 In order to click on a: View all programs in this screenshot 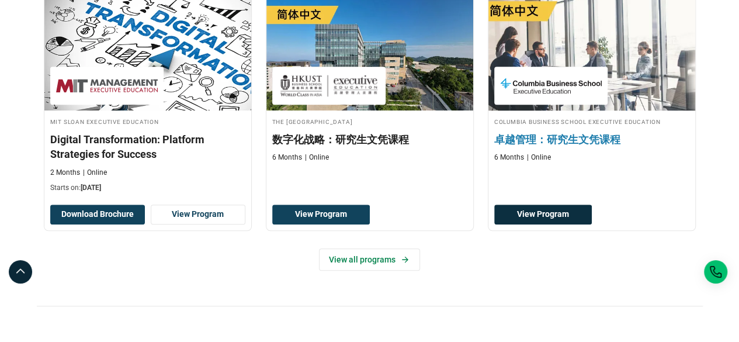, I will do `click(369, 259)`.